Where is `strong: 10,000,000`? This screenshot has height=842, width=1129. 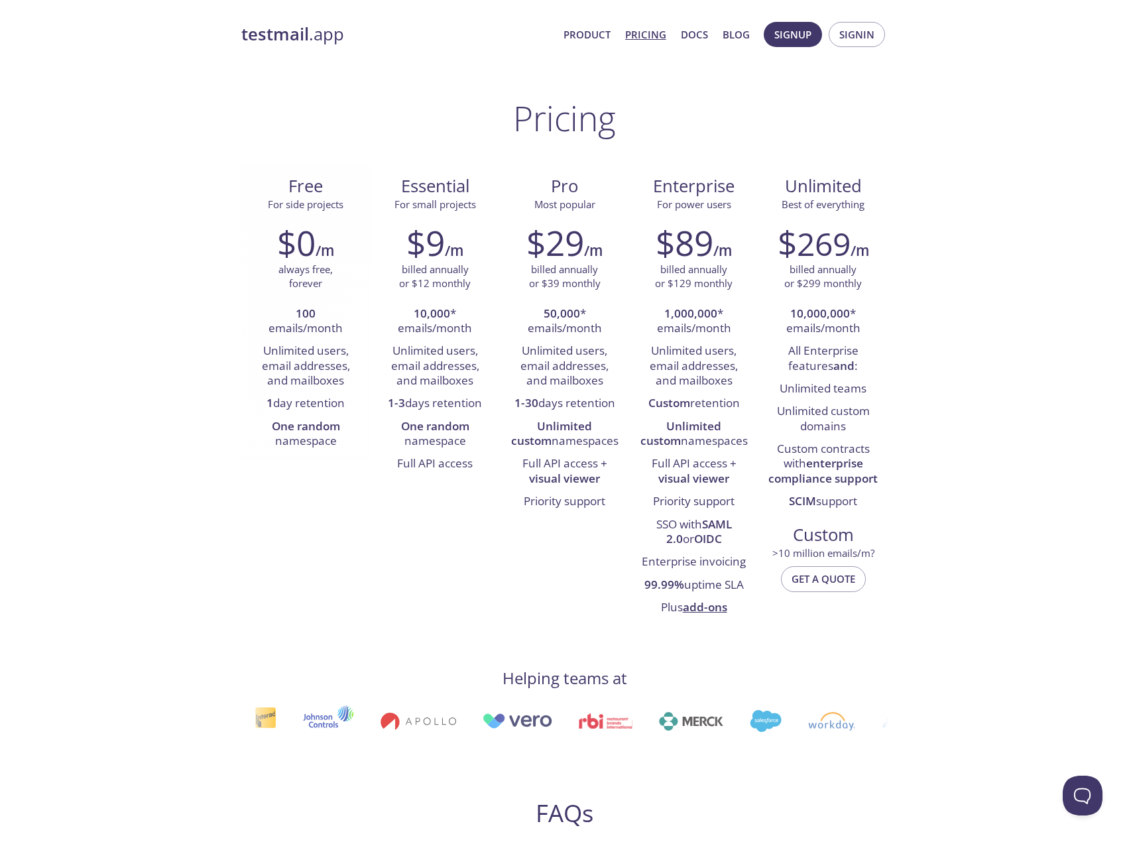 strong: 10,000,000 is located at coordinates (820, 313).